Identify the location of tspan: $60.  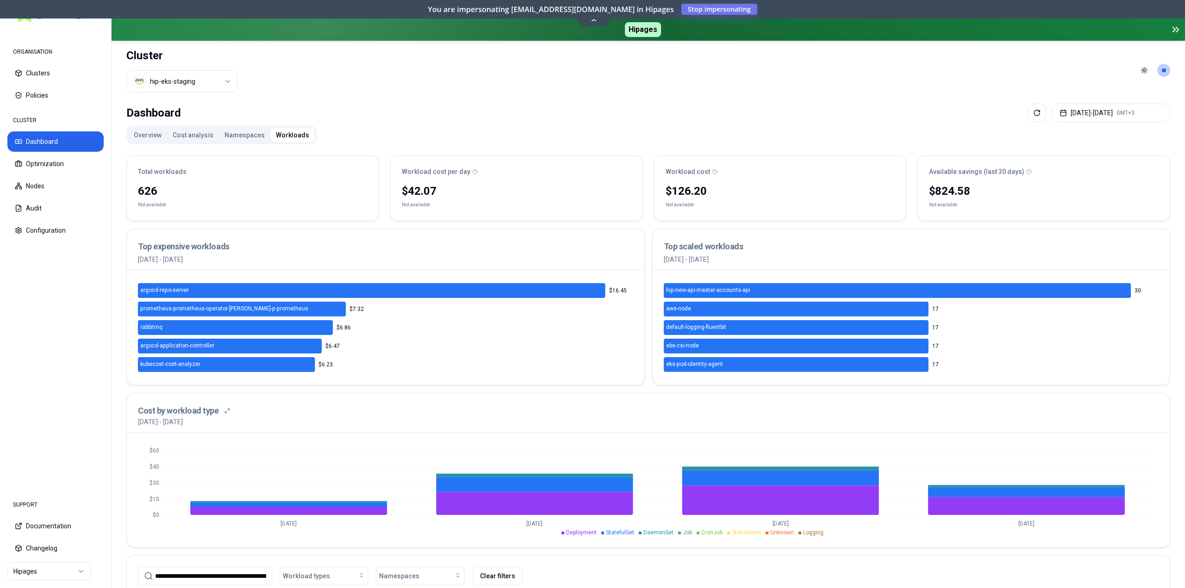
(154, 451).